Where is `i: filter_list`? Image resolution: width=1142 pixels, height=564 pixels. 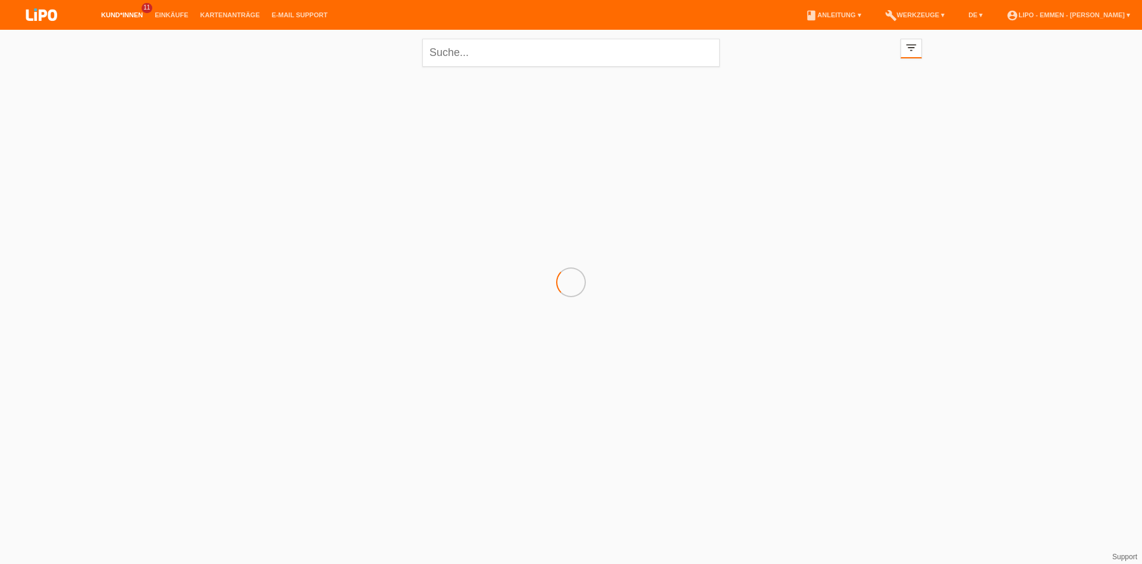 i: filter_list is located at coordinates (912, 48).